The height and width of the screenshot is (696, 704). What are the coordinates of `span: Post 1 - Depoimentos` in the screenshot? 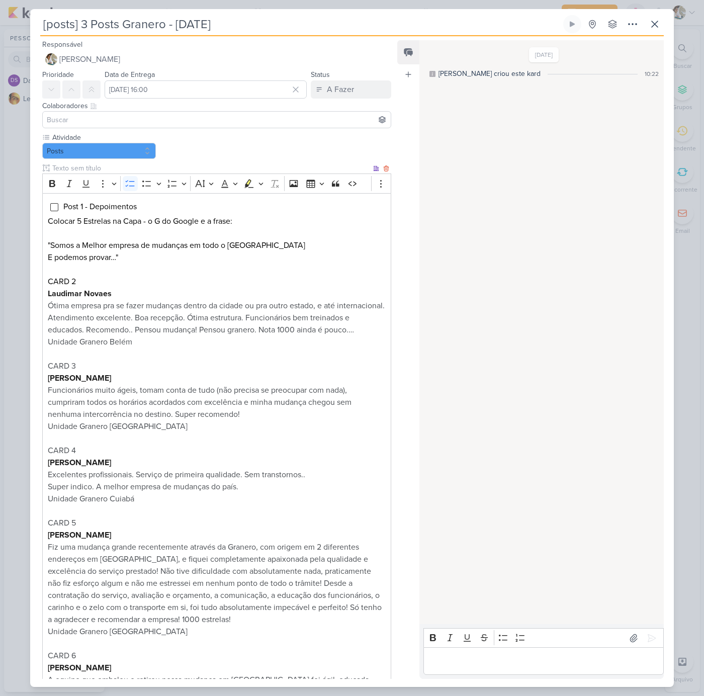 It's located at (100, 207).